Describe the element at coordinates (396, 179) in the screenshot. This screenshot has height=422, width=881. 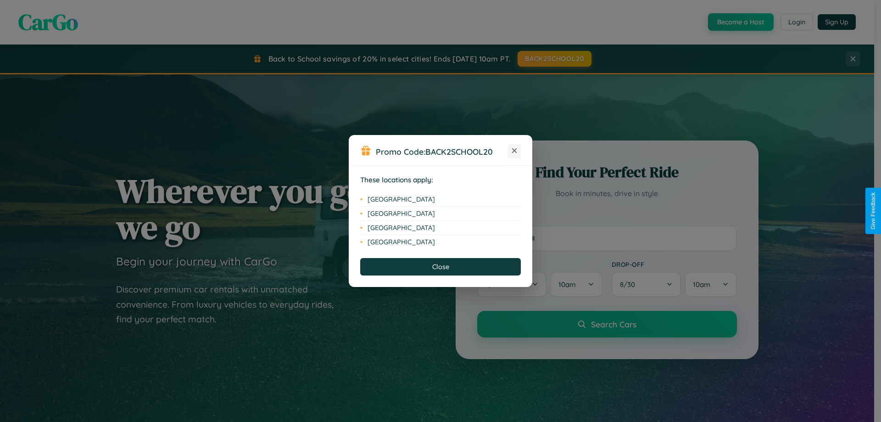
I see `strong: These locations apply:` at that location.